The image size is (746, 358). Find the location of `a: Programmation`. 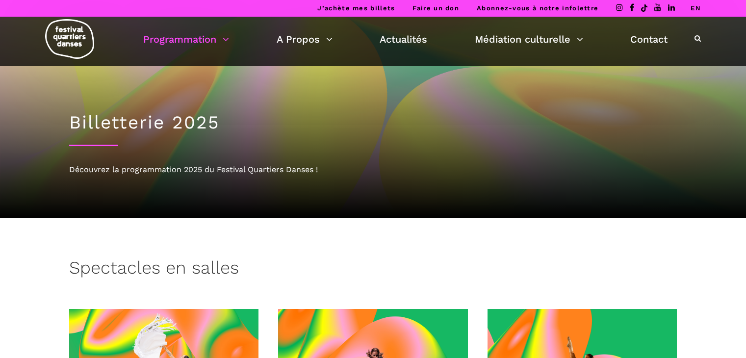

a: Programmation is located at coordinates (186, 39).